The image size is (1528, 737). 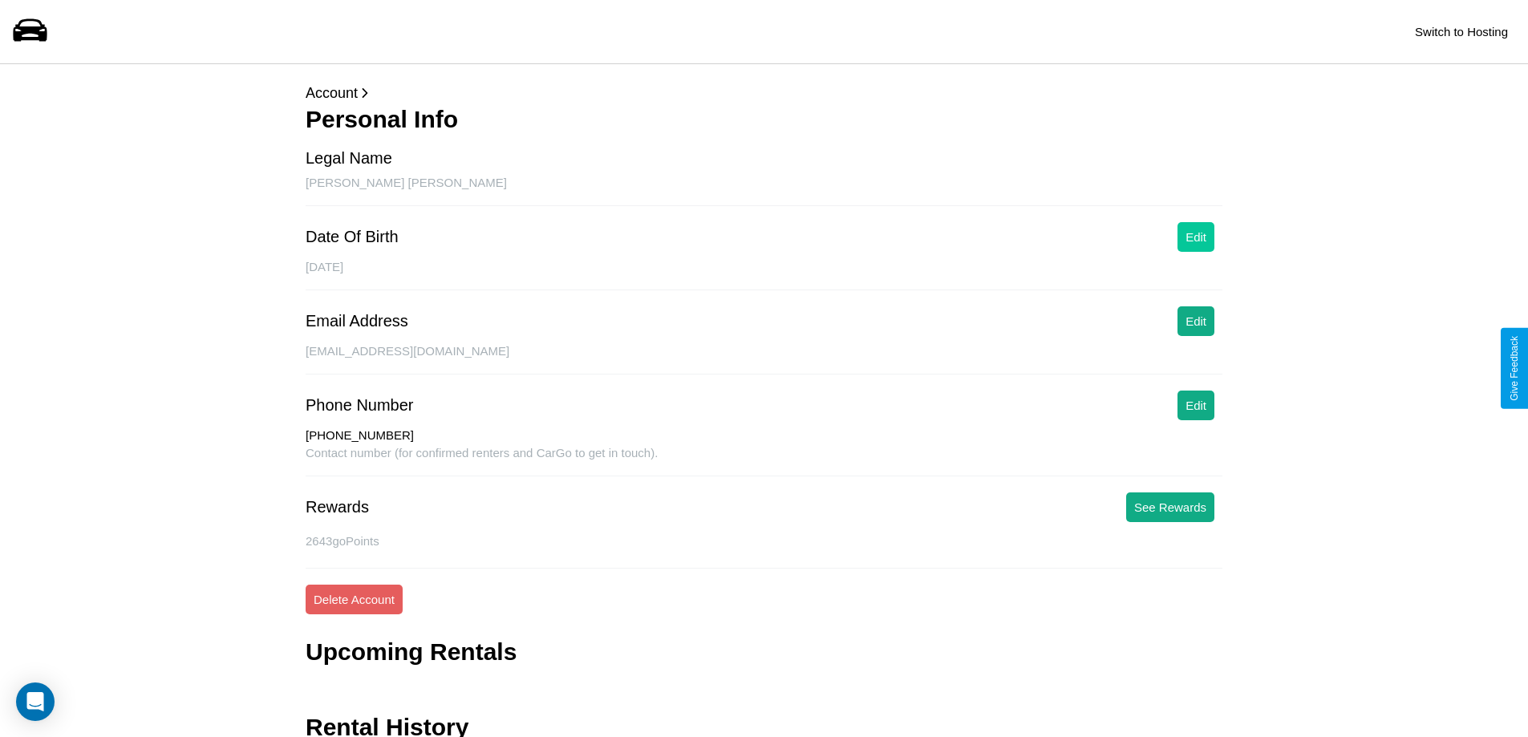 I want to click on button: See Rewards, so click(x=1170, y=507).